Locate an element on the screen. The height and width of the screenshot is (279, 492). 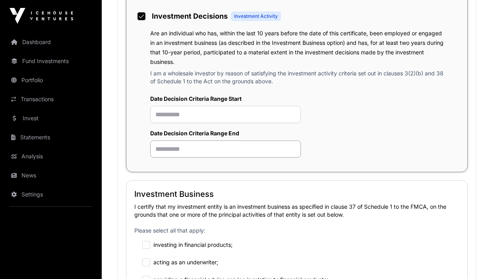
label: investing in financial products; is located at coordinates (193, 245).